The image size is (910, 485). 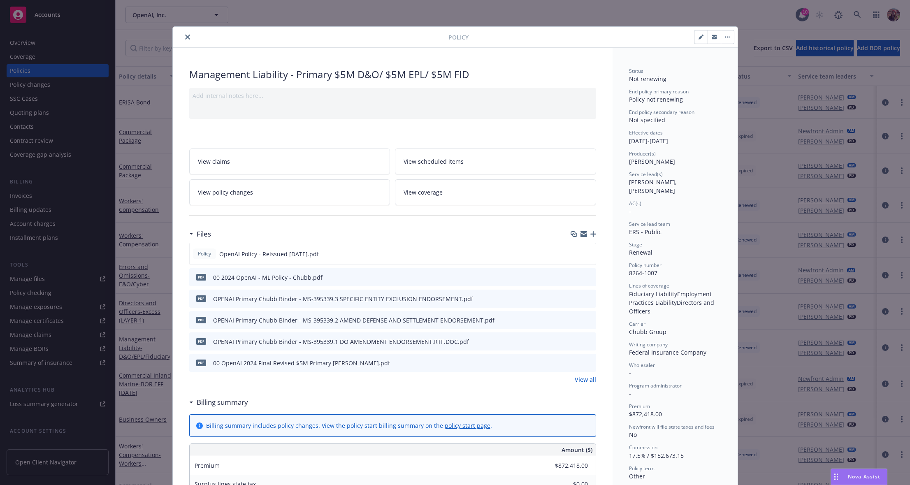 I want to click on span: Program administrator, so click(x=655, y=385).